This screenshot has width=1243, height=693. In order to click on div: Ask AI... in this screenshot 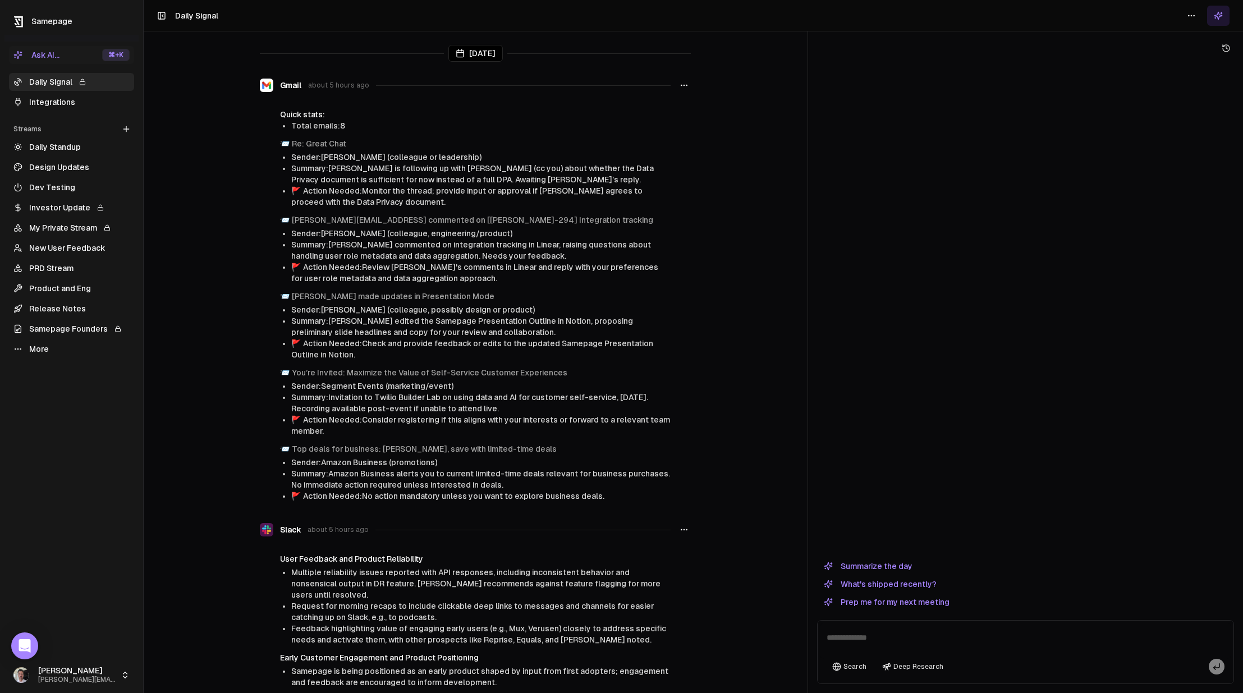, I will do `click(36, 55)`.